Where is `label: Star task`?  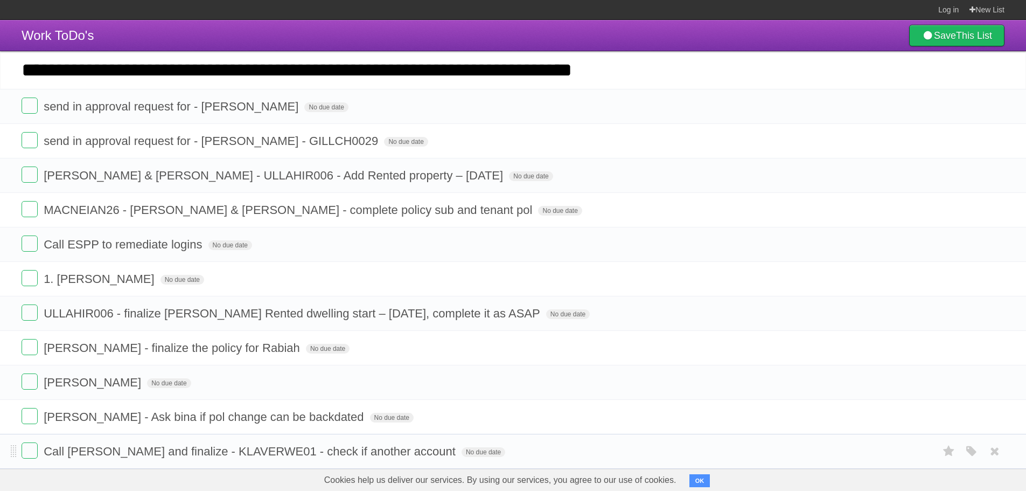 label: Star task is located at coordinates (949, 451).